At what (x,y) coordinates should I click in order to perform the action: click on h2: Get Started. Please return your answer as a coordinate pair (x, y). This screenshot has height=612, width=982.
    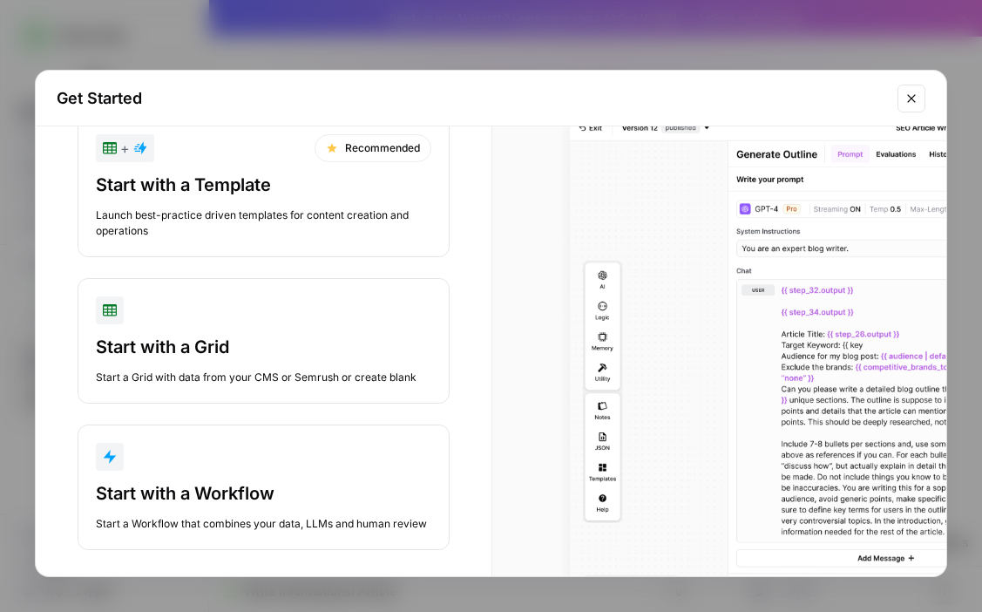
    Looking at the image, I should click on (471, 98).